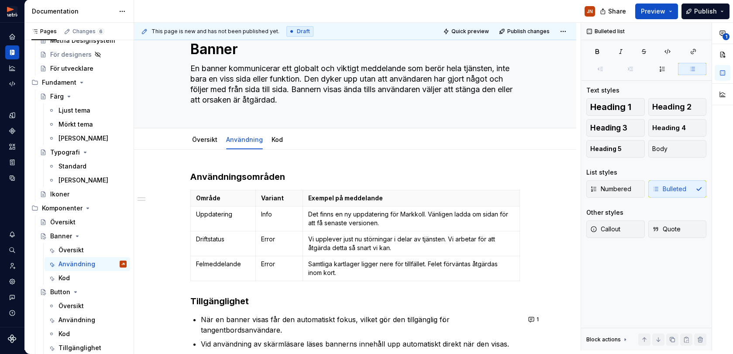 Image resolution: width=733 pixels, height=354 pixels. Describe the element at coordinates (62, 208) in the screenshot. I see `div: Komponenter` at that location.